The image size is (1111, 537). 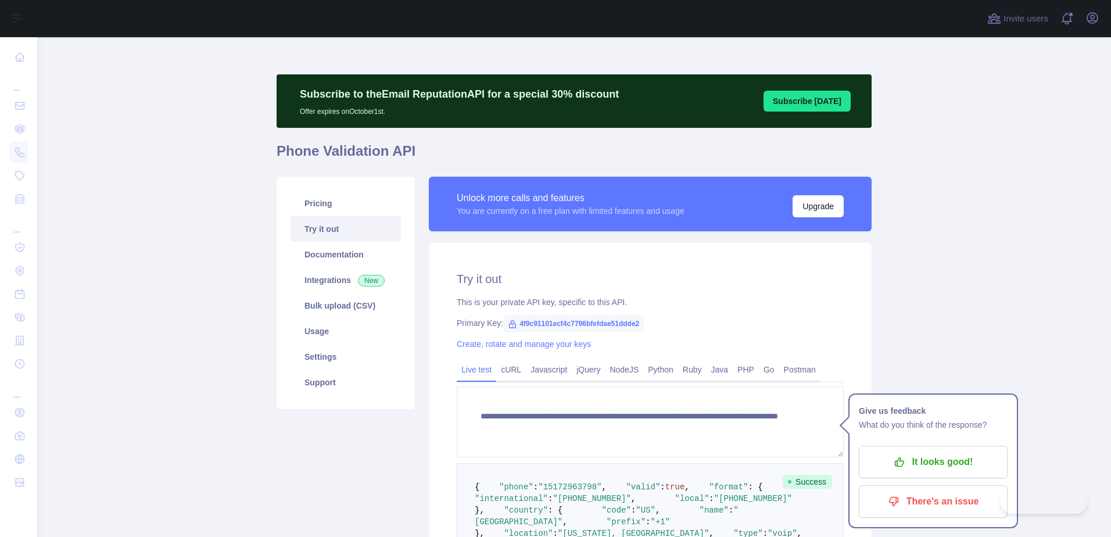 What do you see at coordinates (626, 522) in the screenshot?
I see `span: "prefix"` at bounding box center [626, 522].